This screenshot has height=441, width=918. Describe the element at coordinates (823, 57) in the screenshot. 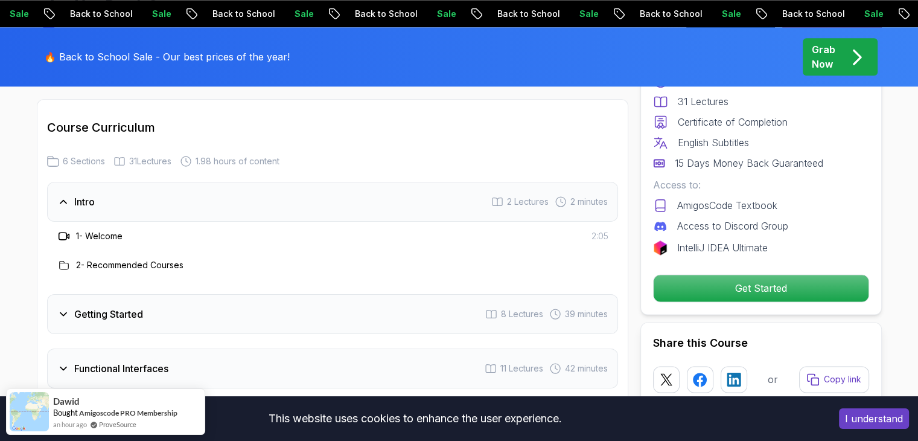

I see `p: Grab Now` at that location.